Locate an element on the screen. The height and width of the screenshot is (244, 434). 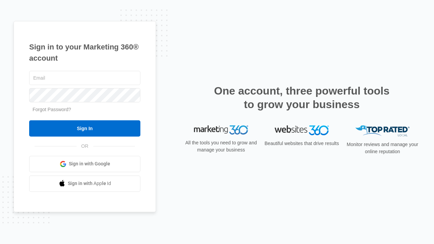
span: Sign in with Google is located at coordinates (90, 164).